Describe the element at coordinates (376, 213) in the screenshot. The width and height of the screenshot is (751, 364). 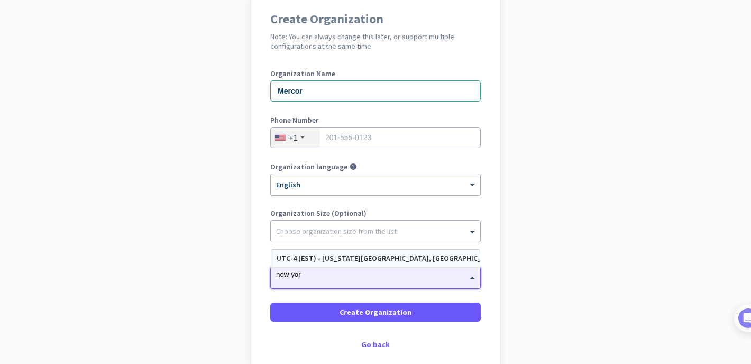
I see `label: Organization Size (Optional)` at that location.